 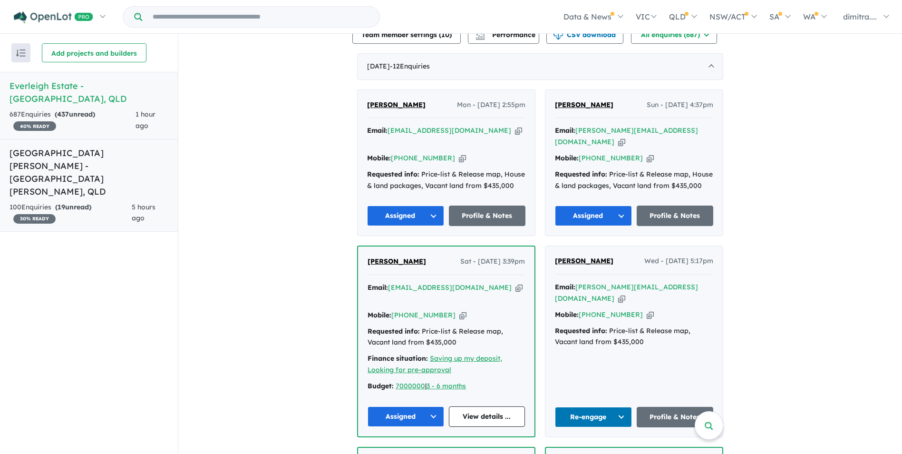 What do you see at coordinates (487, 416) in the screenshot?
I see `a: View details ...` at bounding box center [487, 416].